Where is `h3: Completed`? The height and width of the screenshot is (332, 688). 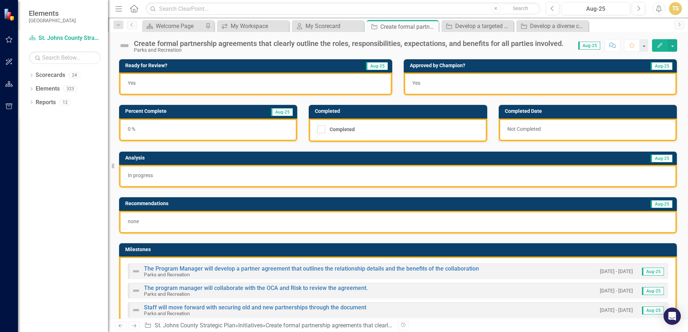 h3: Completed is located at coordinates (399, 111).